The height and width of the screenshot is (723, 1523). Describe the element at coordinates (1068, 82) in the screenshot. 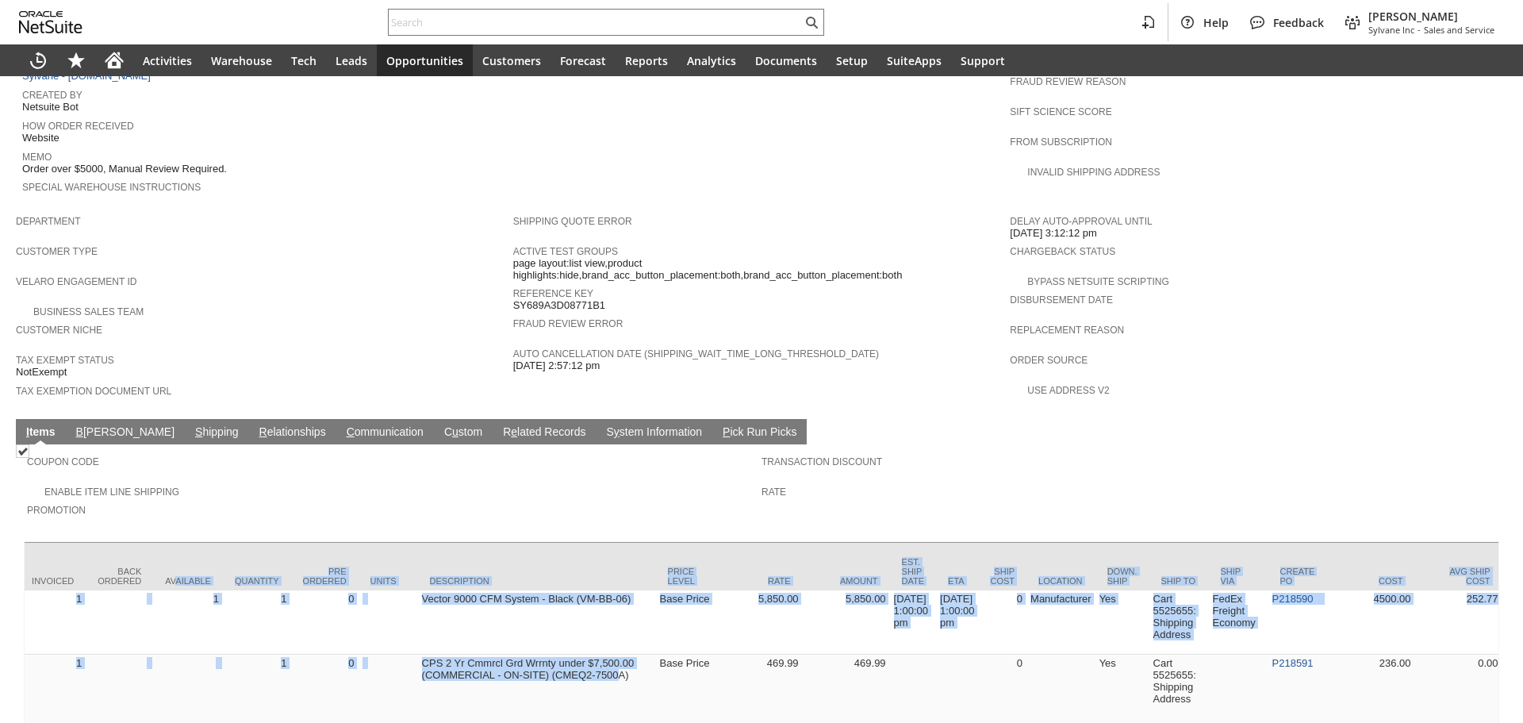

I see `a: Fraud Review Reason` at that location.